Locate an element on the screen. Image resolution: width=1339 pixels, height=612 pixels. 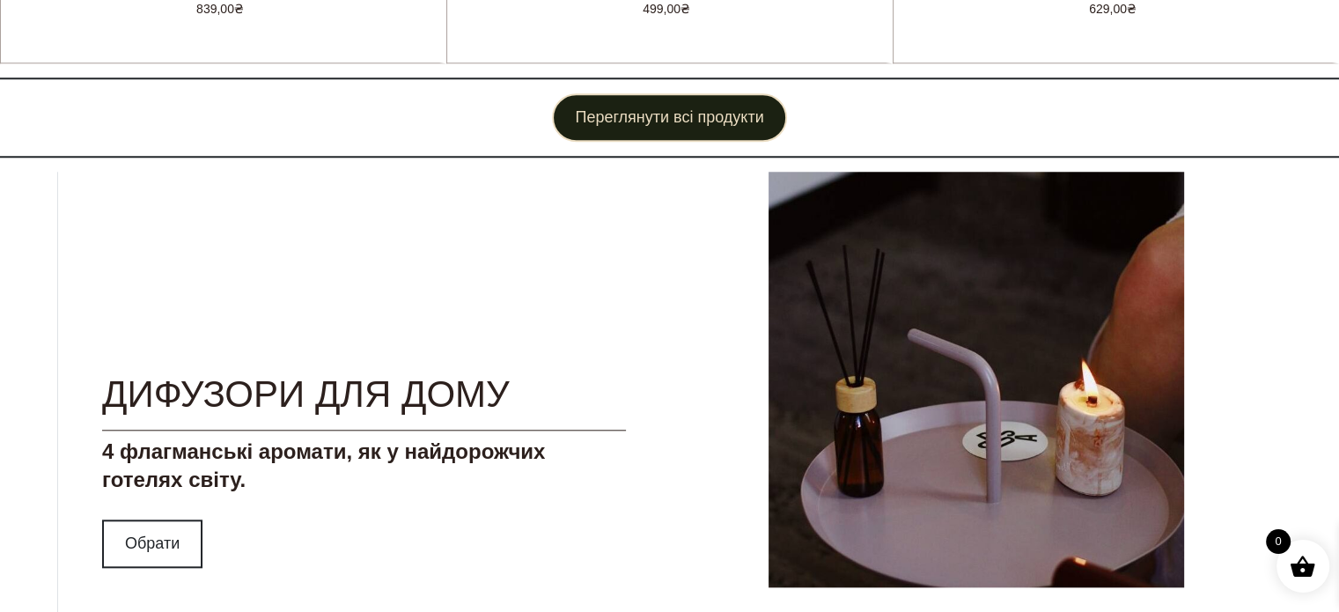
span: 839,00 is located at coordinates (220, 9).